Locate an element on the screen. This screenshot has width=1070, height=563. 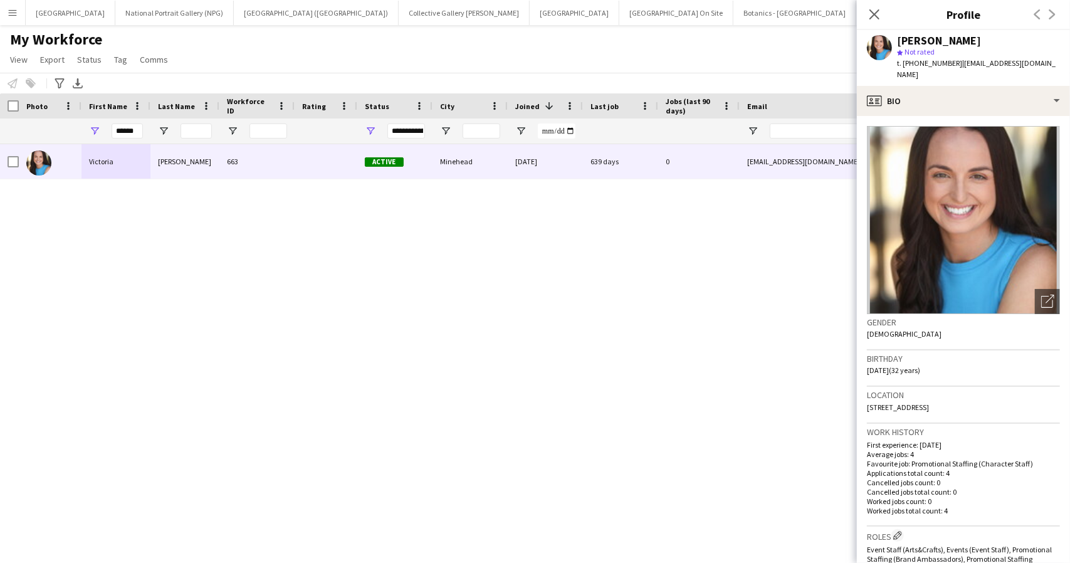
span: Export is located at coordinates (52, 60).